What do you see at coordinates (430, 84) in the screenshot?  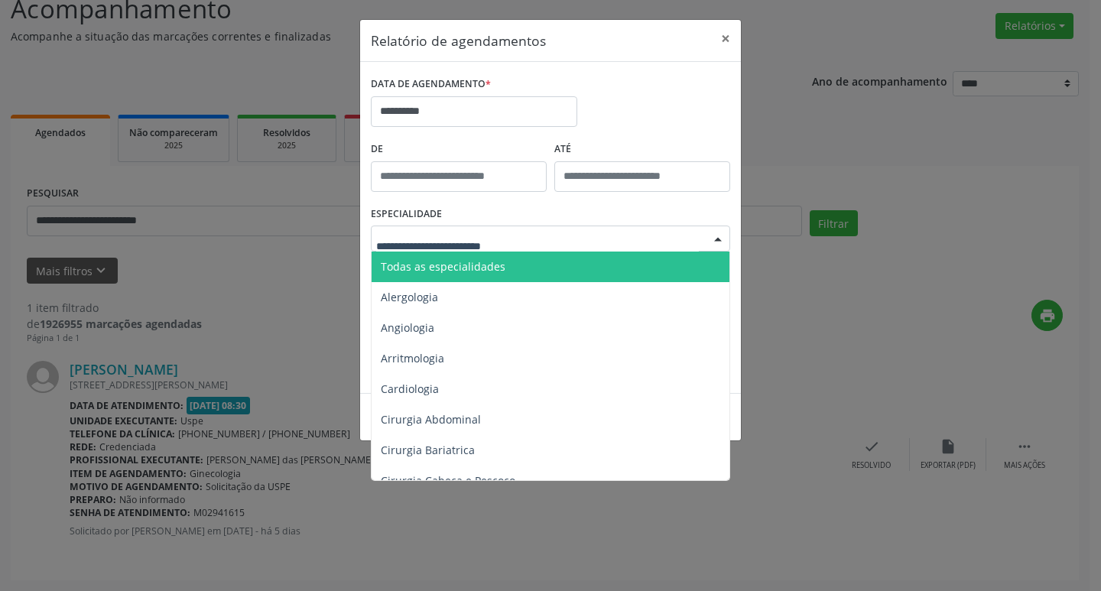 I see `label: DATA DE AGENDAMENTO` at bounding box center [430, 84].